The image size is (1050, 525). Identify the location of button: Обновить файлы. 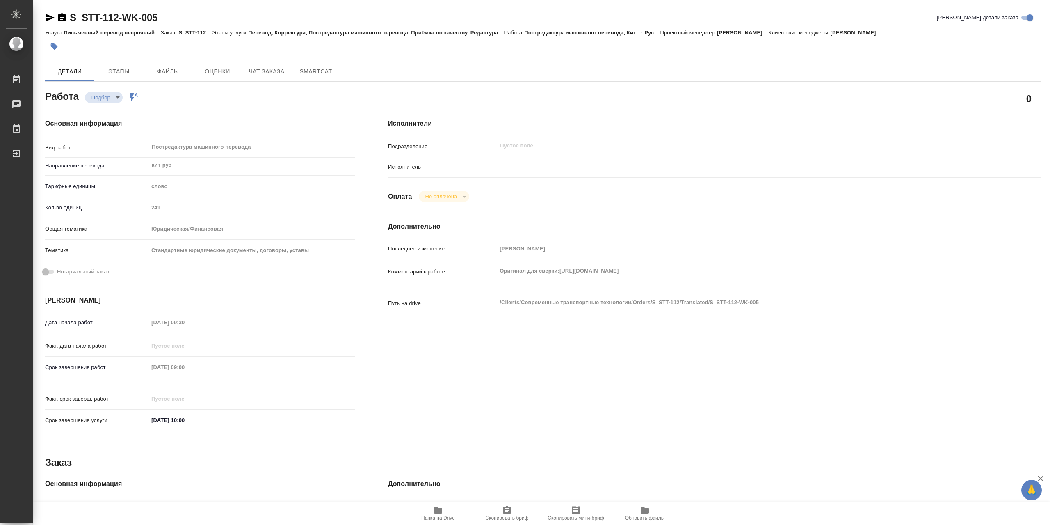
(645, 513).